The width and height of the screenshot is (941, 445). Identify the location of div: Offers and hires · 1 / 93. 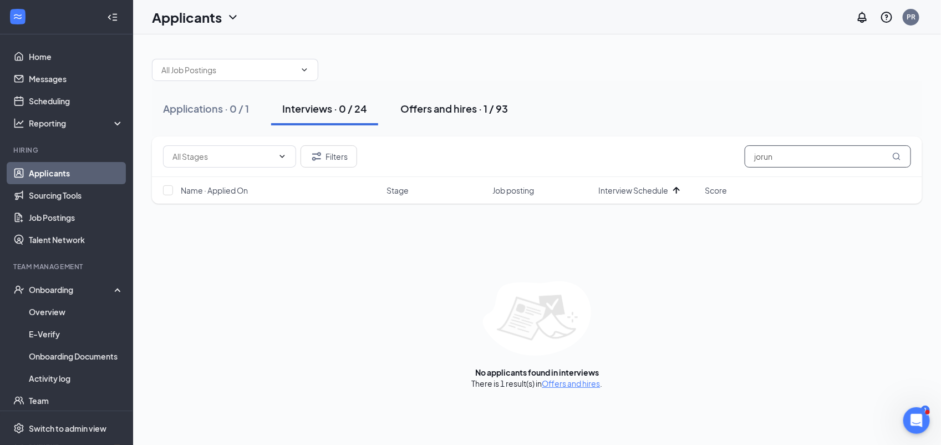
(454, 108).